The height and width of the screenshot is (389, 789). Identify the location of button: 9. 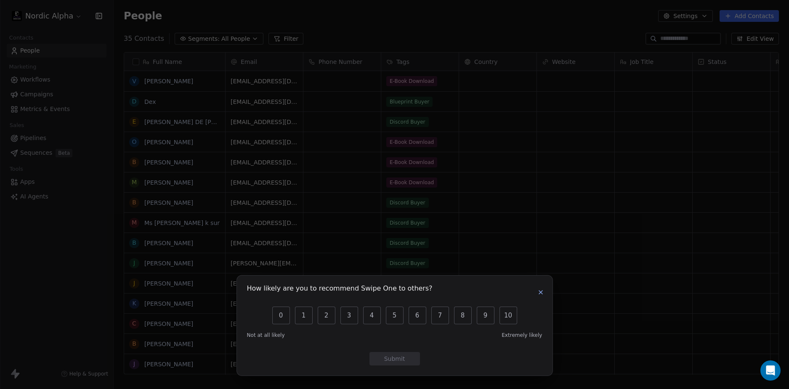
(486, 316).